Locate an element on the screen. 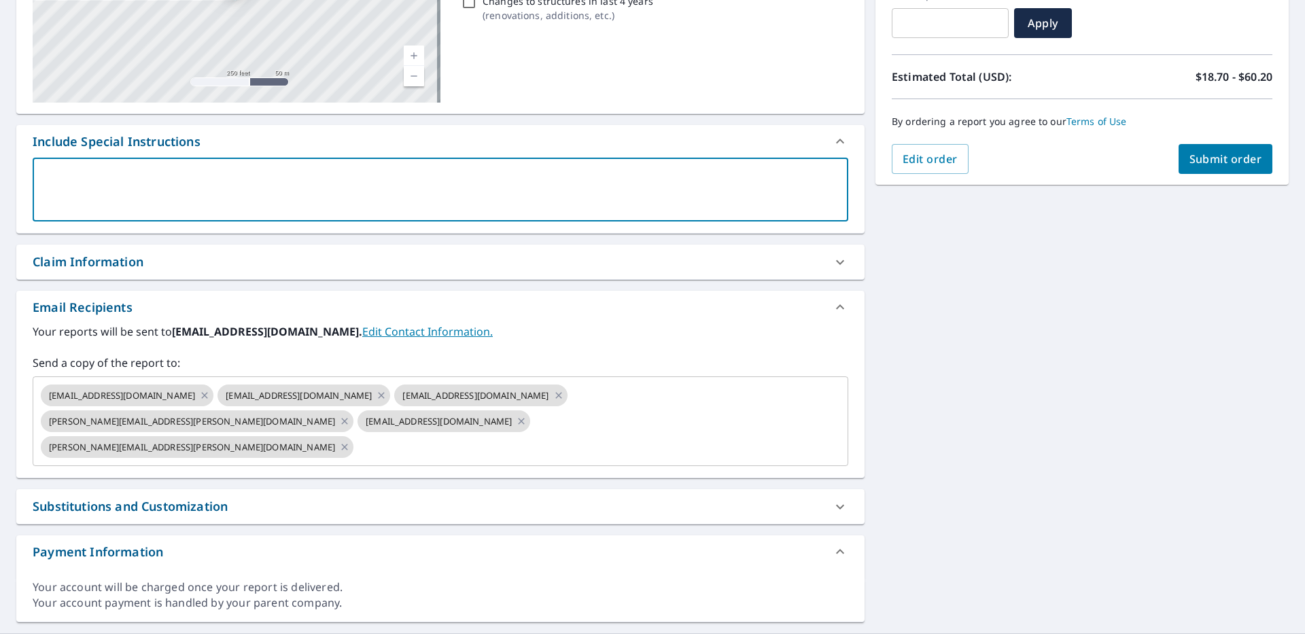  label: Send a copy of the report to: is located at coordinates (440, 363).